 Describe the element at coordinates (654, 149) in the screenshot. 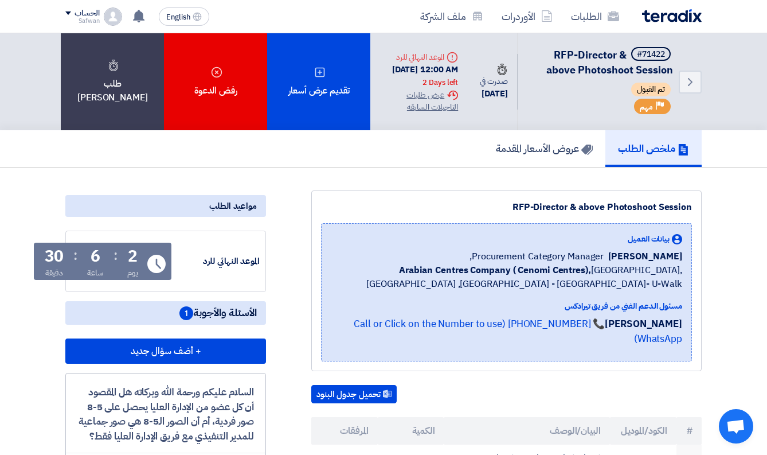

I see `a: ملخص الطلب` at that location.